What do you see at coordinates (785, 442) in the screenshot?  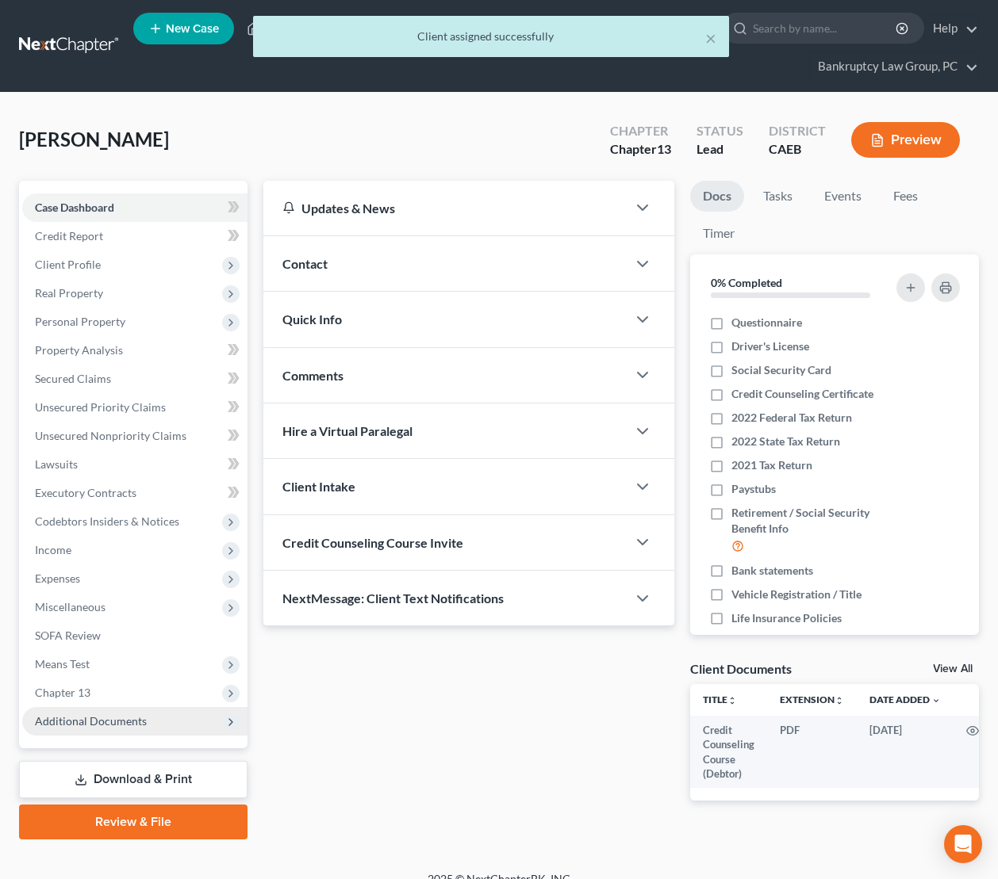 I see `span: 2022 State Tax Return` at bounding box center [785, 442].